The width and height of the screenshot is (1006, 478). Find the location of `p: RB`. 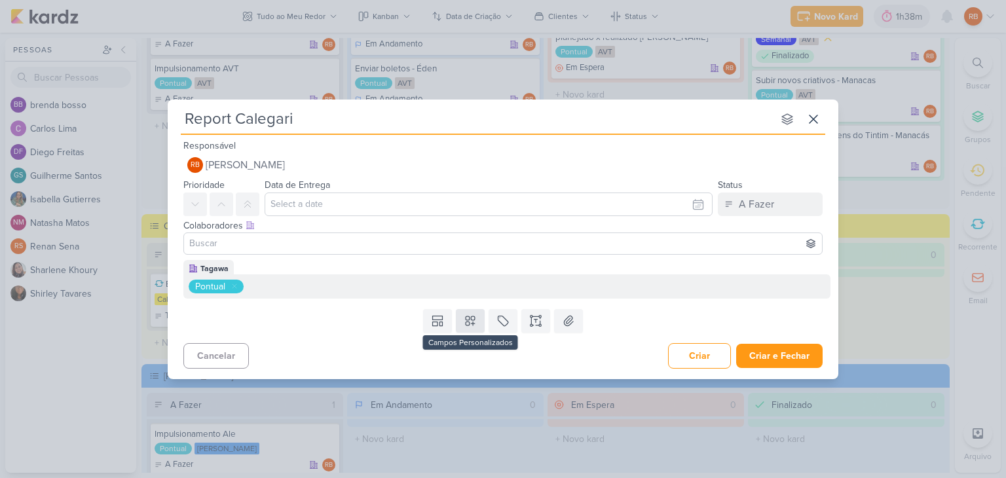

p: RB is located at coordinates (195, 165).